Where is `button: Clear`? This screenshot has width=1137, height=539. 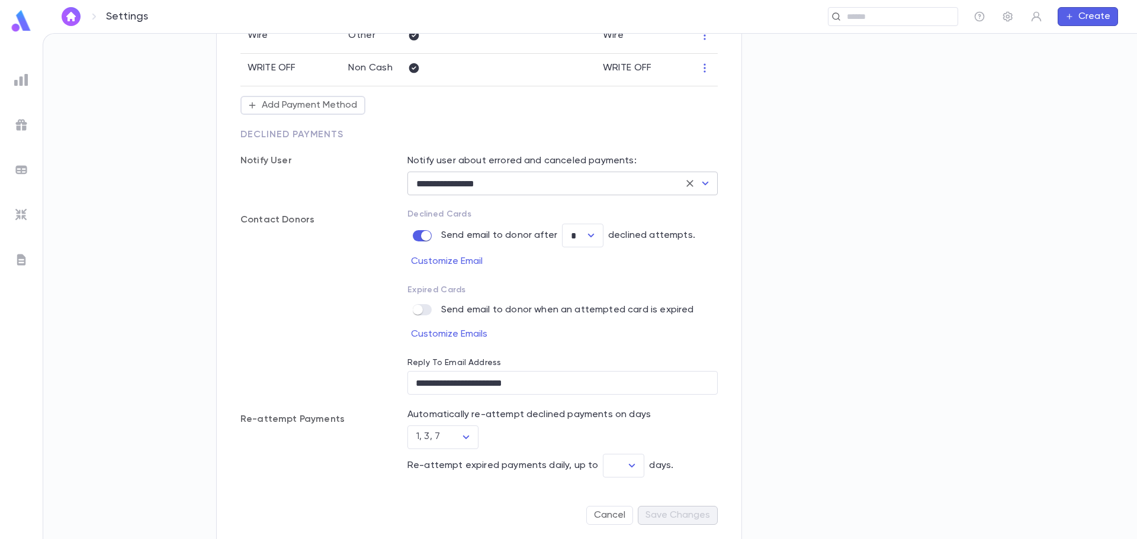
button: Clear is located at coordinates (690, 184).